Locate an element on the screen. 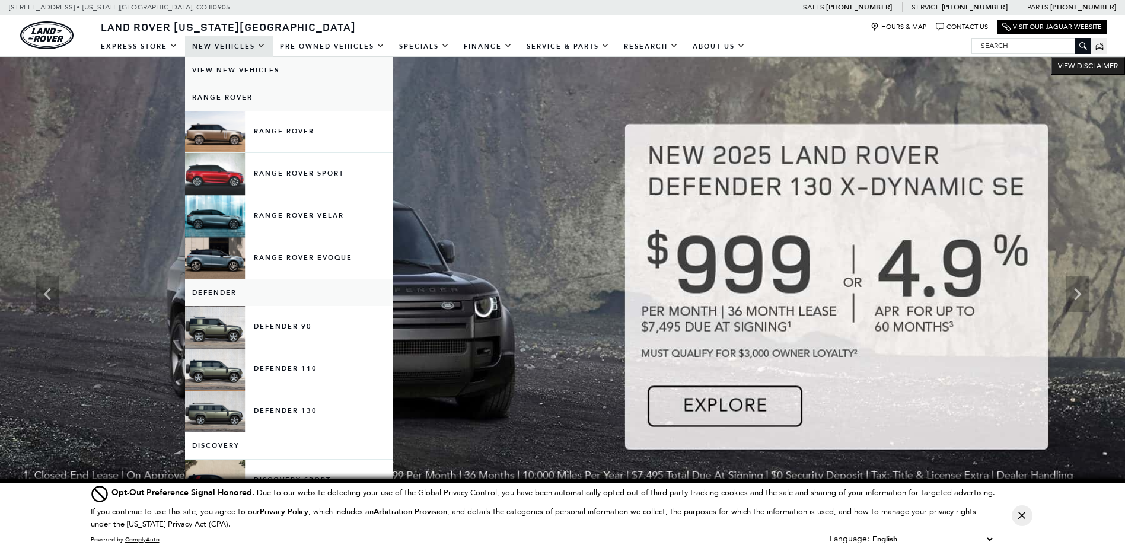 Image resolution: width=1125 pixels, height=548 pixels. div: Language: is located at coordinates (849, 539).